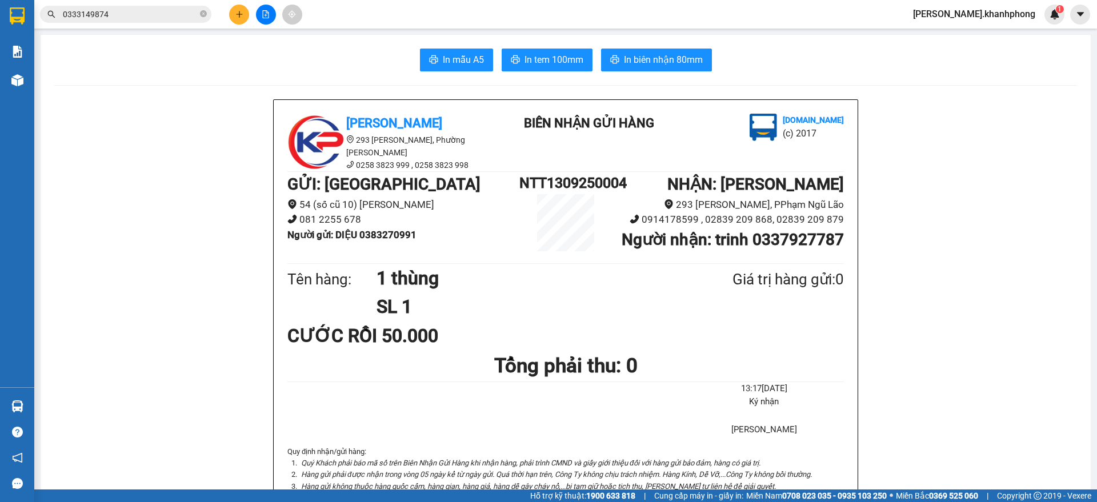  What do you see at coordinates (1055, 14) in the screenshot?
I see `img: icon-new-feature` at bounding box center [1055, 14].